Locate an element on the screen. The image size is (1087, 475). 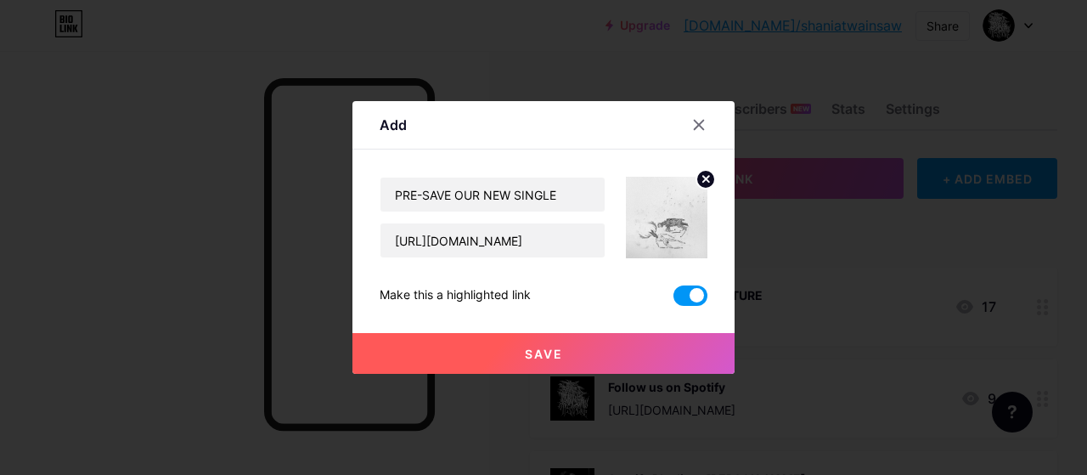
input: URL is located at coordinates (493, 240).